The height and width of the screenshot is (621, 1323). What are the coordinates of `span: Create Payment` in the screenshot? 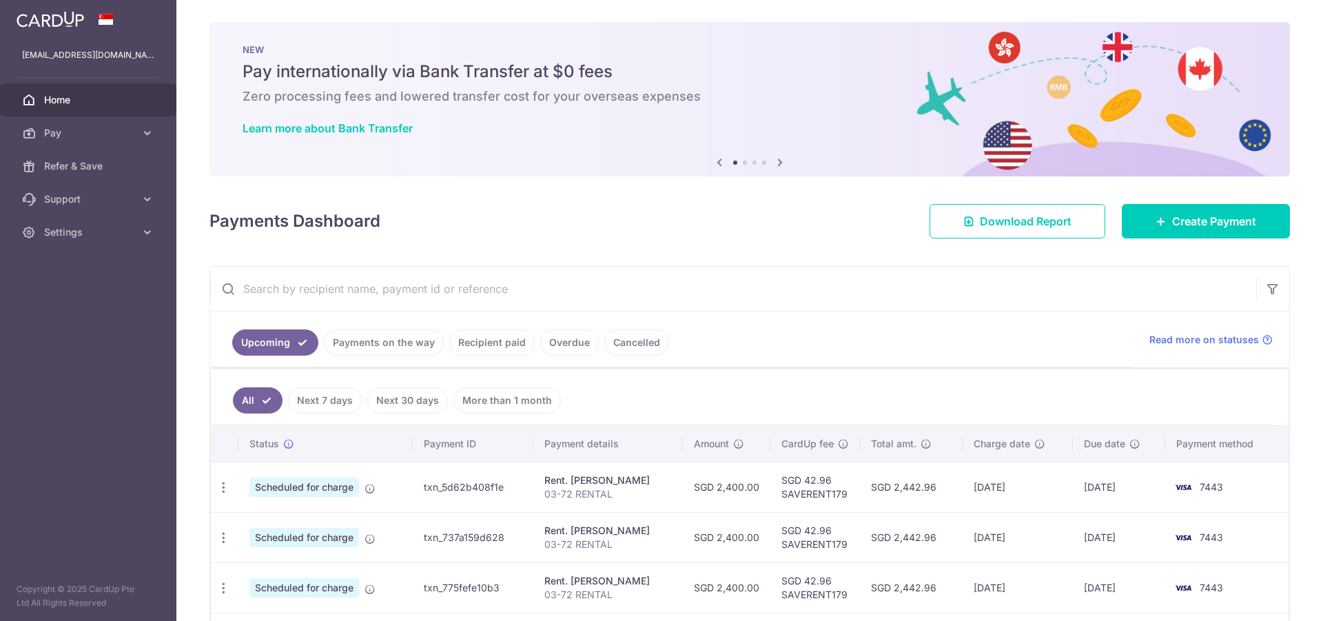 It's located at (1214, 221).